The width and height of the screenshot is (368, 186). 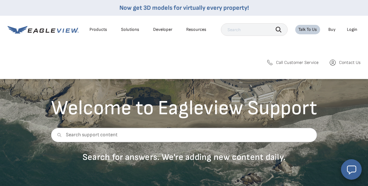 I want to click on h2: Welcome to Eagleview Support, so click(x=184, y=108).